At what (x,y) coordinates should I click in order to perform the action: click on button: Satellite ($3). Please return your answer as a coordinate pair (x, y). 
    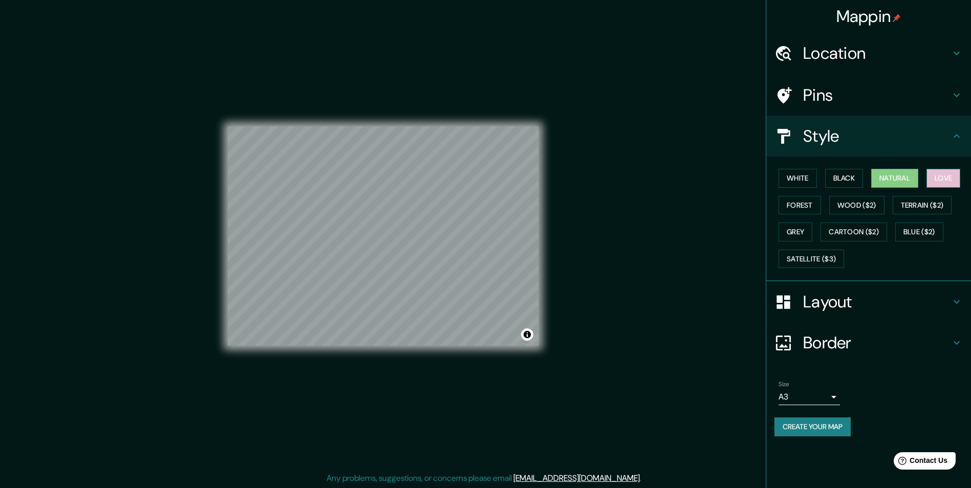
    Looking at the image, I should click on (811, 259).